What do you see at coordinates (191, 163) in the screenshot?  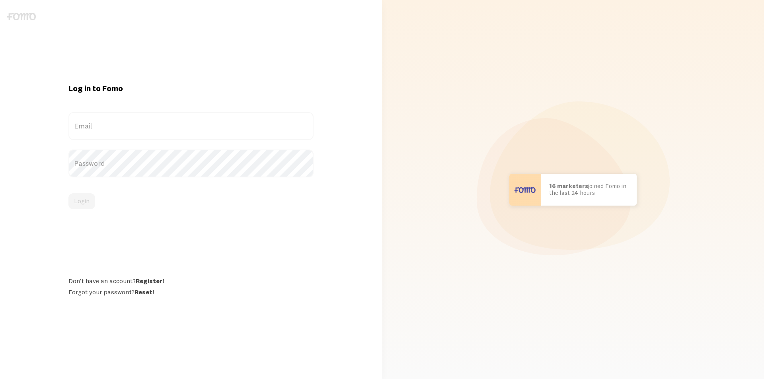 I see `label: Password` at bounding box center [191, 163].